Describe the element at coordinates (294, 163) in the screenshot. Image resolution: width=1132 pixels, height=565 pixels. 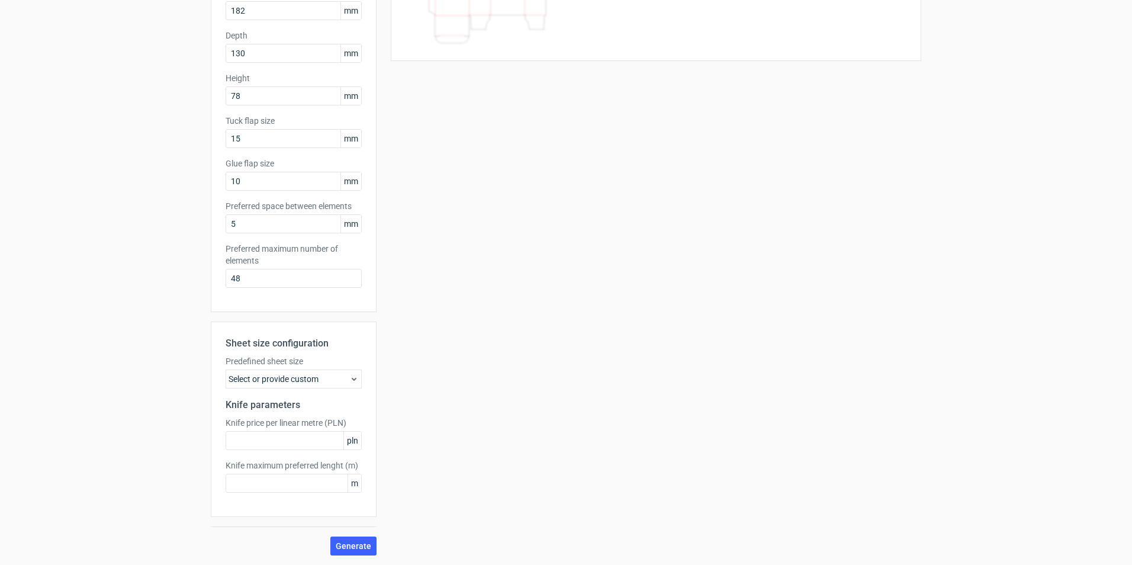
I see `label: Glue flap size` at that location.